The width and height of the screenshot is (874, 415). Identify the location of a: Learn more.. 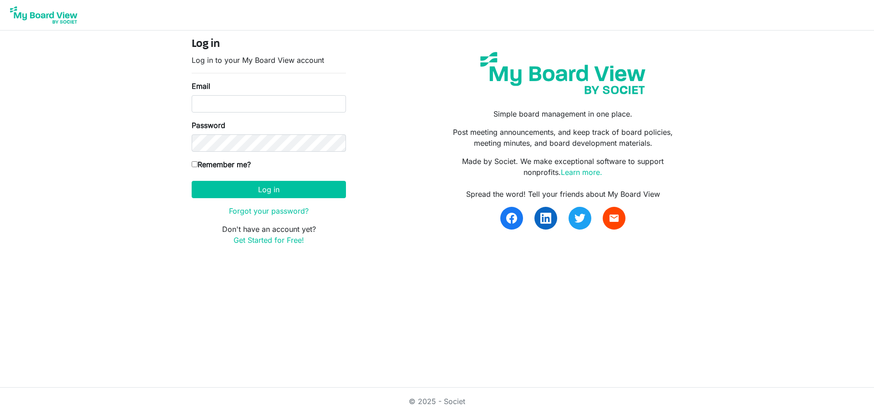
(581, 172).